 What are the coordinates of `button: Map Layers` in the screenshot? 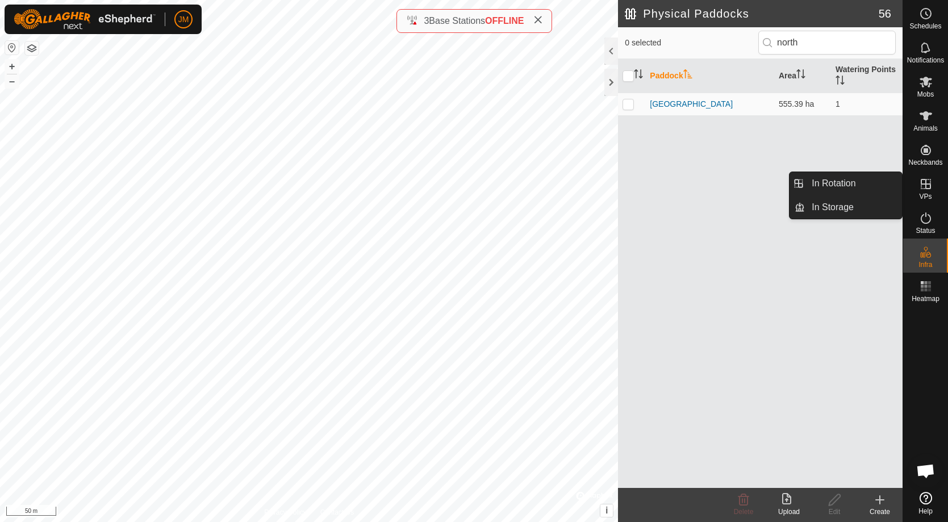 It's located at (32, 48).